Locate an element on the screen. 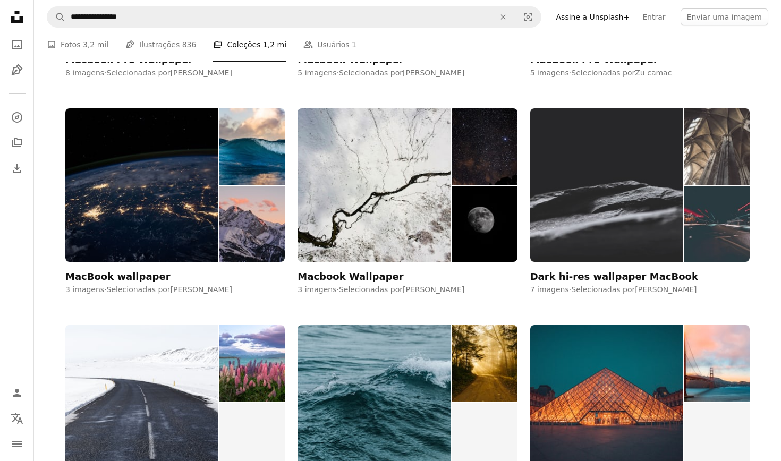  a: Entrar is located at coordinates (654, 17).